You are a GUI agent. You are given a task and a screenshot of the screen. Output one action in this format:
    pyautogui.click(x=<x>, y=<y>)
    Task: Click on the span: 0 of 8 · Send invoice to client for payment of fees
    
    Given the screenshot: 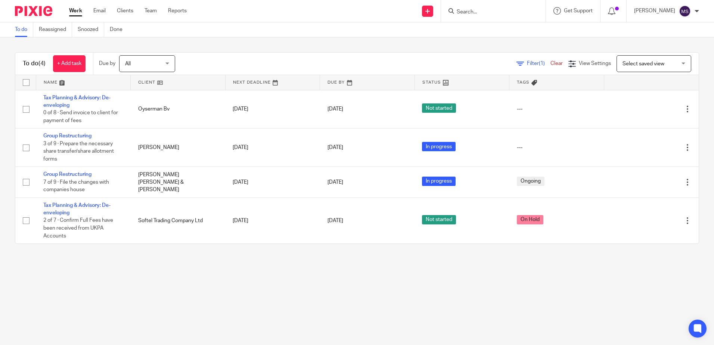 What is the action you would take?
    pyautogui.click(x=81, y=117)
    